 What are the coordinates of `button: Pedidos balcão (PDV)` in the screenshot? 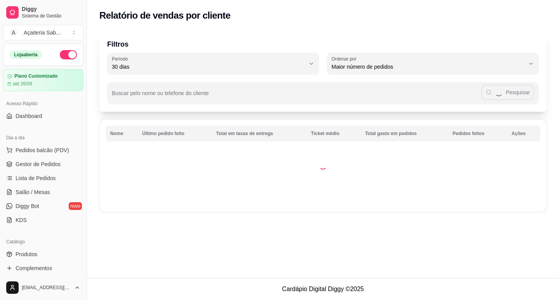 It's located at (43, 150).